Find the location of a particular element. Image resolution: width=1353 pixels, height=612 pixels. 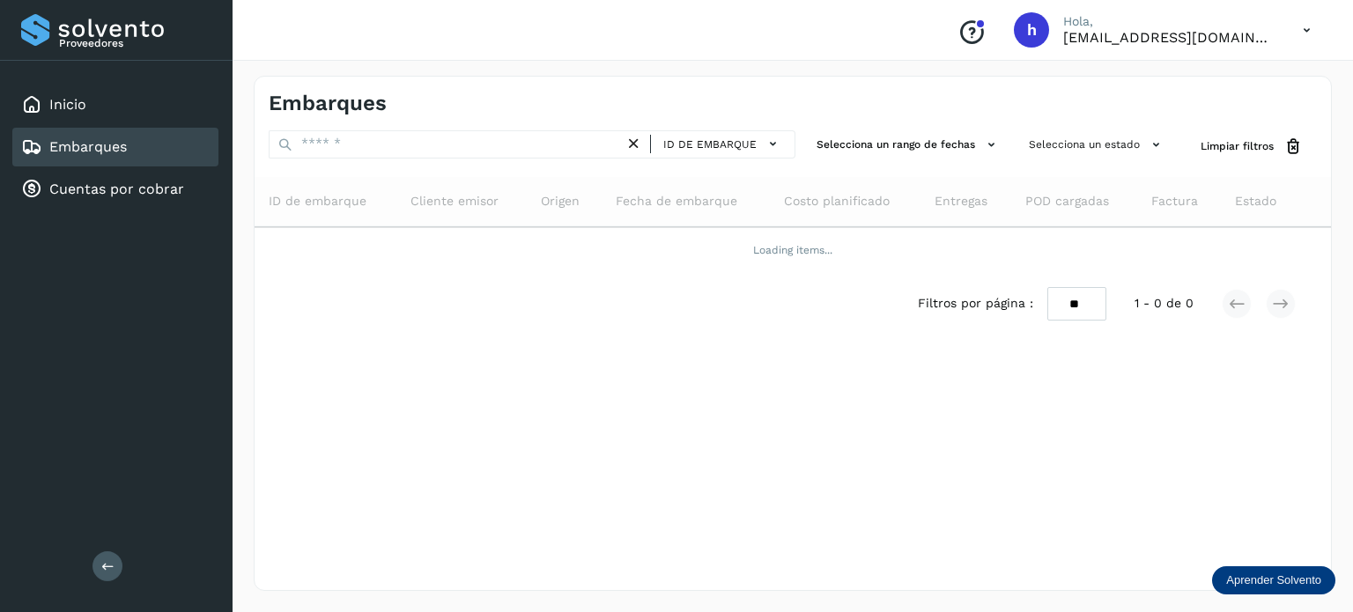

h4: Embarques is located at coordinates (328, 103).